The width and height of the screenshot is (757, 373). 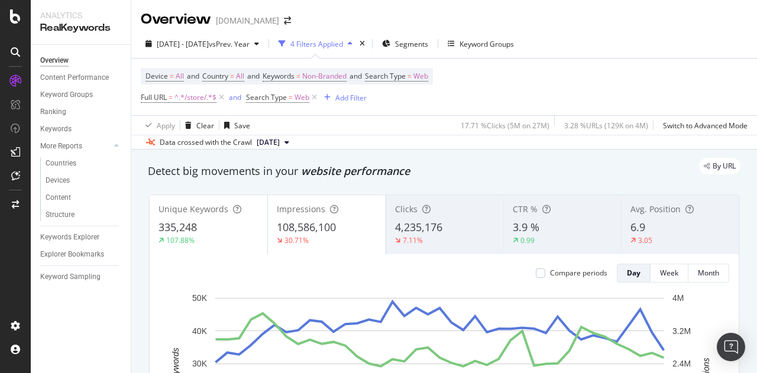 What do you see at coordinates (708, 273) in the screenshot?
I see `button: Month` at bounding box center [708, 273].